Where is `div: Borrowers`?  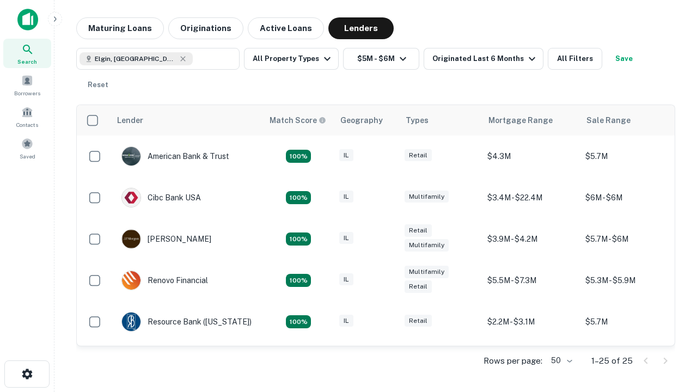 div: Borrowers is located at coordinates (27, 85).